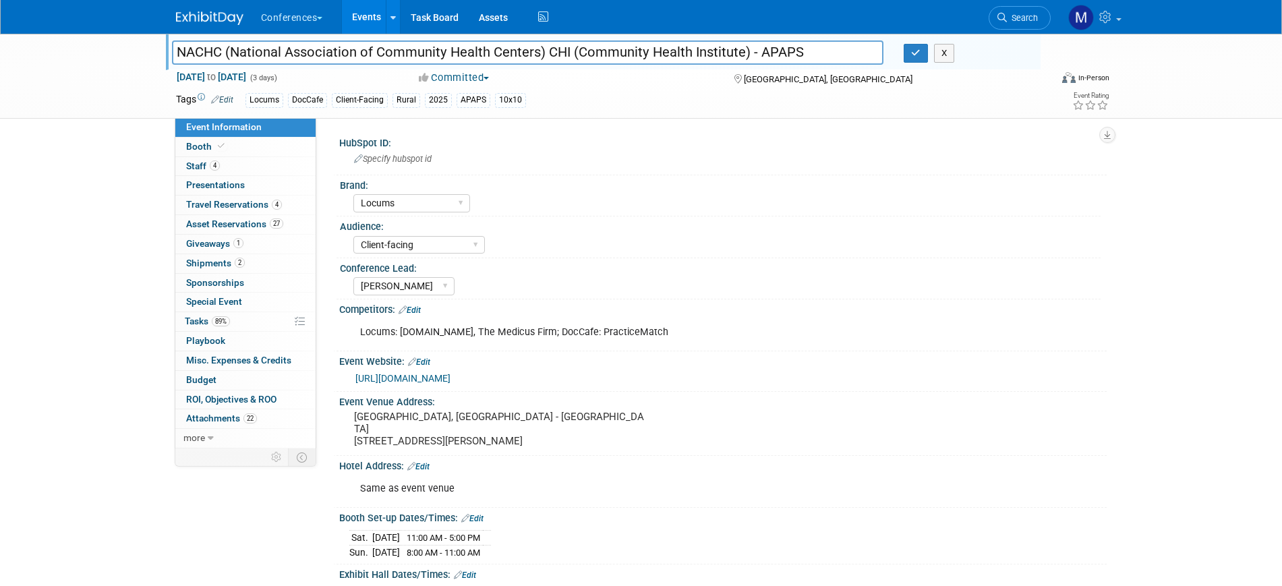  Describe the element at coordinates (238, 243) in the screenshot. I see `span: 1` at that location.